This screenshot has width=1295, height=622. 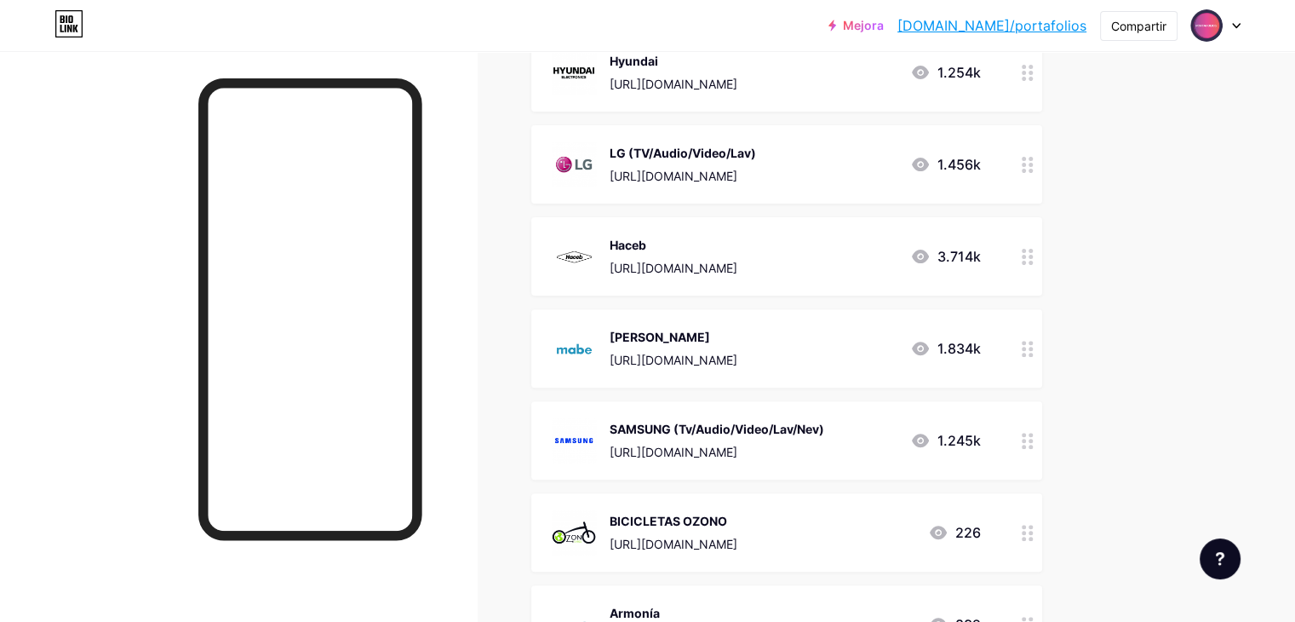 I want to click on font: 1.834k, so click(x=959, y=348).